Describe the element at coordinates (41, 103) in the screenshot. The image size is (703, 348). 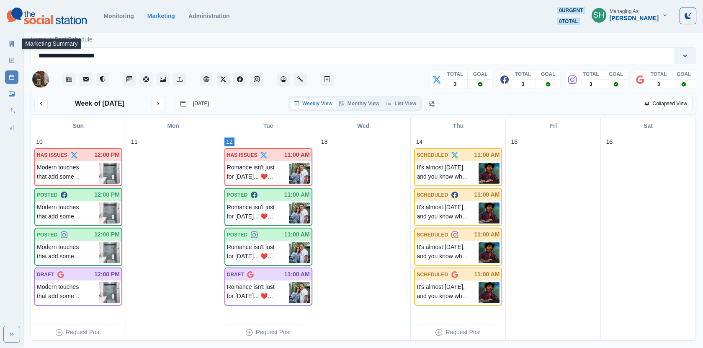
I see `button: previous month` at that location.